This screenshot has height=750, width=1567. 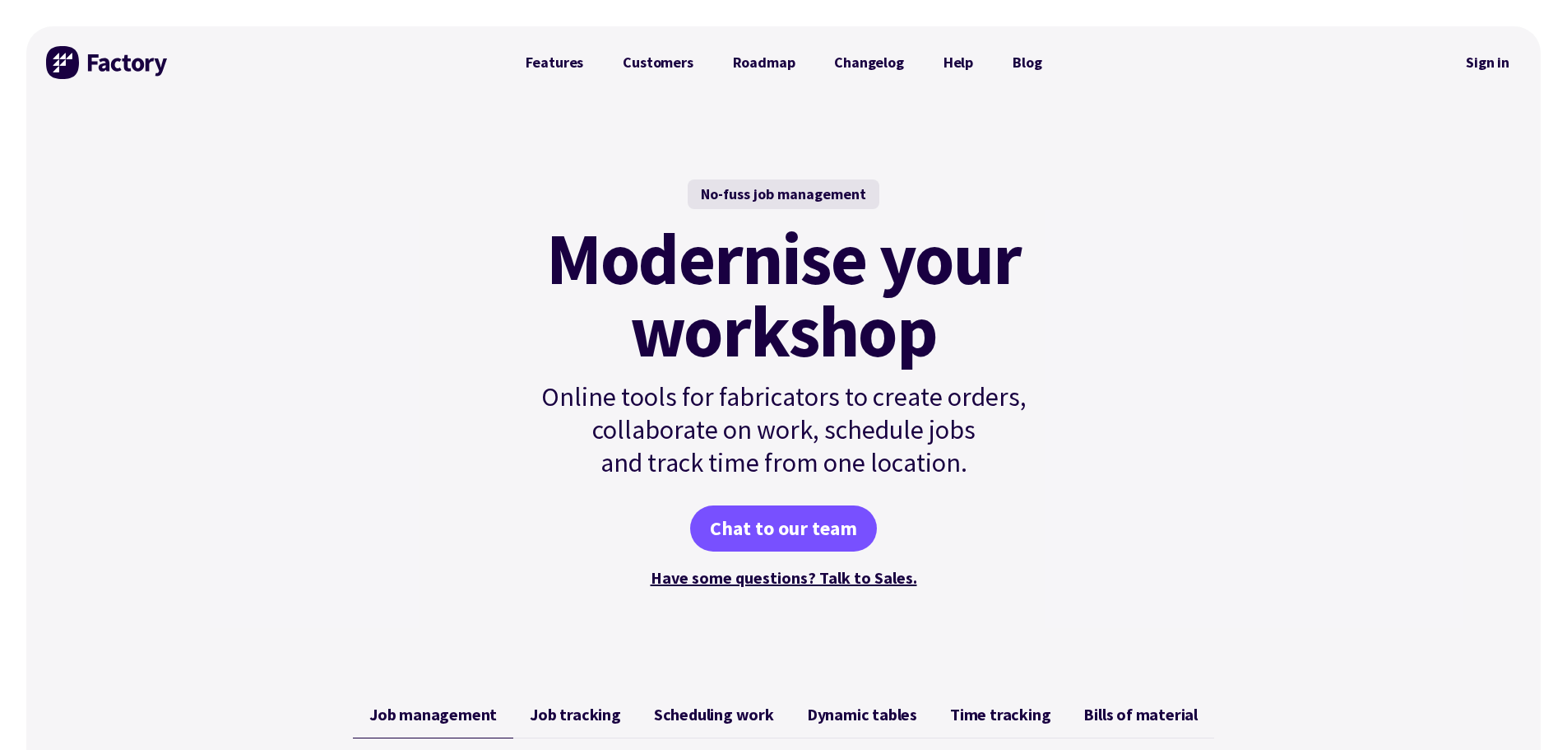 I want to click on p: Online tools for fabricators to create orders, collaborate on work, schedule jobs and track time ..., so click(x=784, y=429).